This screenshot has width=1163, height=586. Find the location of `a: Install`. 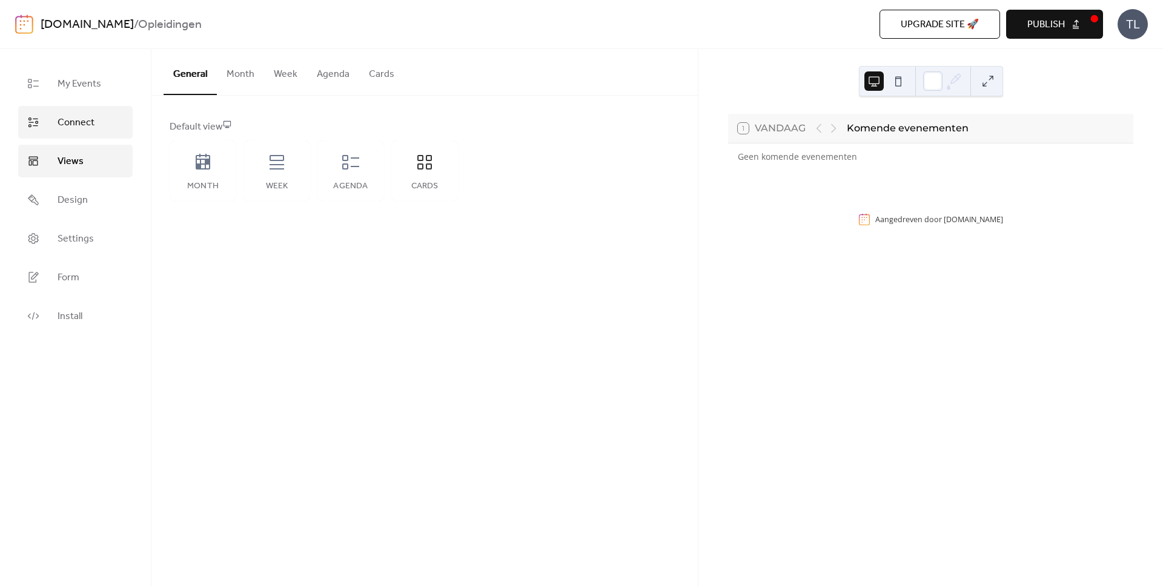

a: Install is located at coordinates (75, 316).